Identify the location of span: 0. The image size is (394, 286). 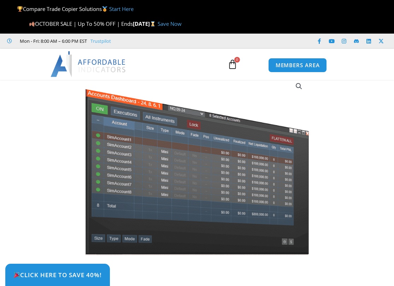
(237, 60).